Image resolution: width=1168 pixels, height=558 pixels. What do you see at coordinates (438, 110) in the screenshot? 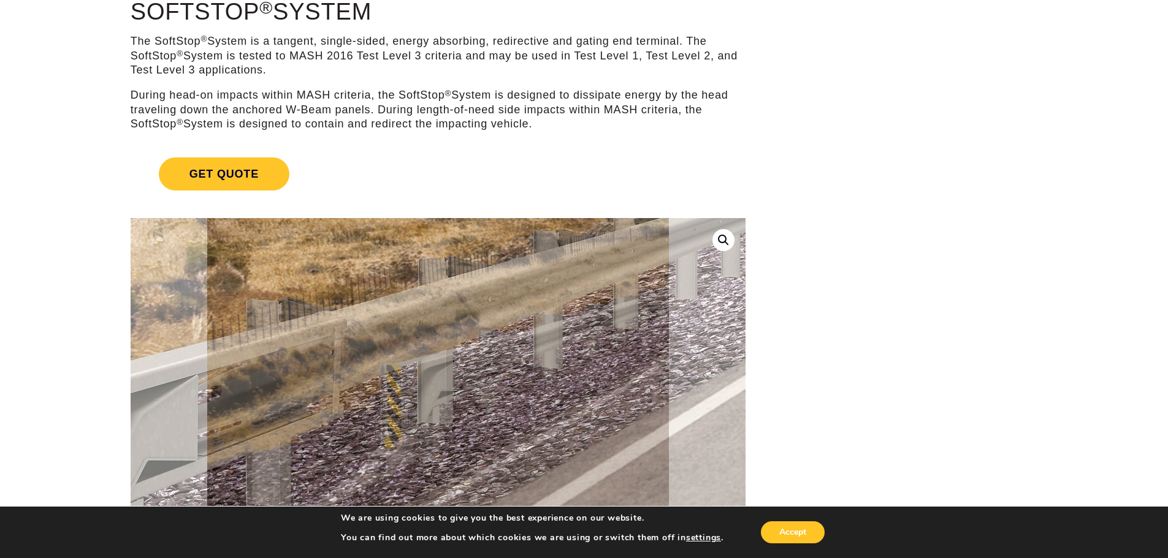
I see `p: During head-on impacts within MASH criteria, the SoftStop System is designed to dissipate energy ...` at bounding box center [438, 110].